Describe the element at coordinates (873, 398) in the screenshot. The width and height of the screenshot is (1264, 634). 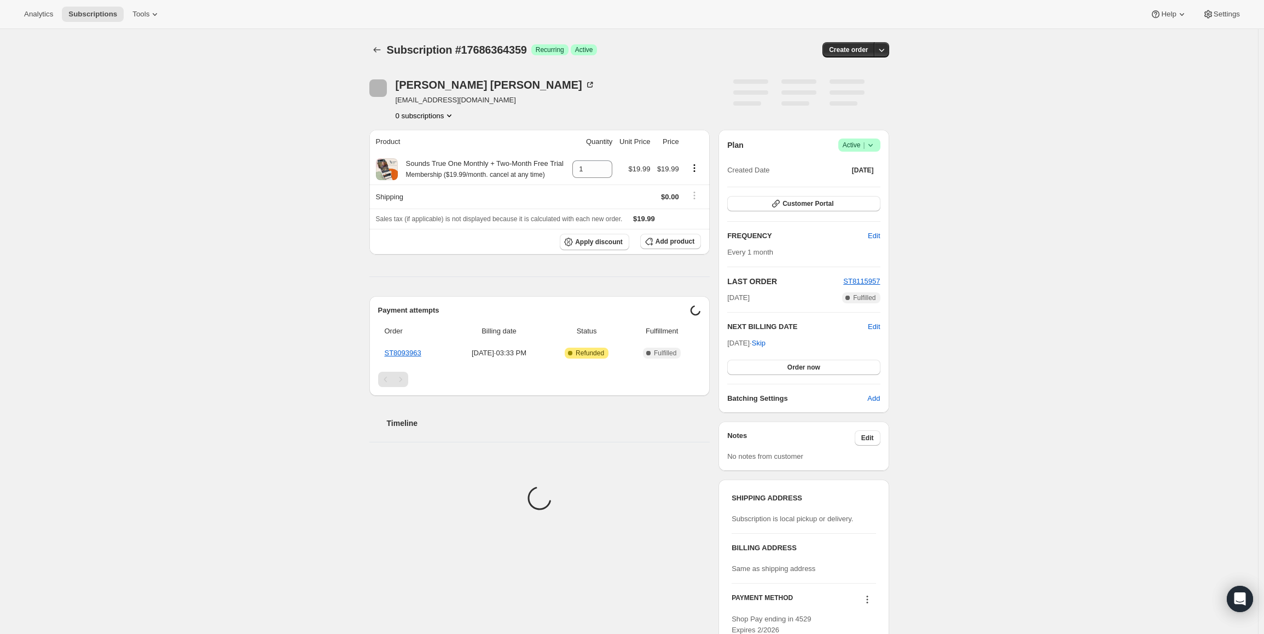
I see `span: Add` at that location.